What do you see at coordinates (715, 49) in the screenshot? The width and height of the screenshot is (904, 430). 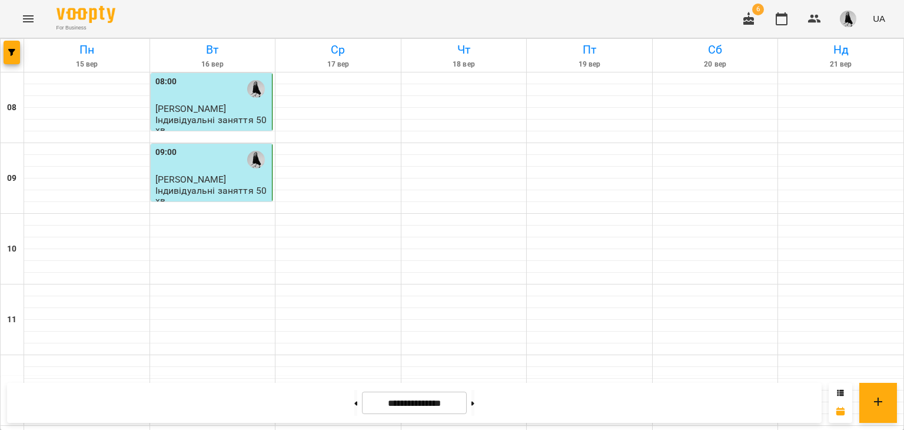 I see `h6: Сб` at bounding box center [715, 49].